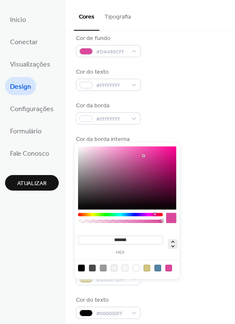 The width and height of the screenshot is (235, 324). Describe the element at coordinates (147, 268) in the screenshot. I see `div: rgb(211, 196, 125)` at that location.